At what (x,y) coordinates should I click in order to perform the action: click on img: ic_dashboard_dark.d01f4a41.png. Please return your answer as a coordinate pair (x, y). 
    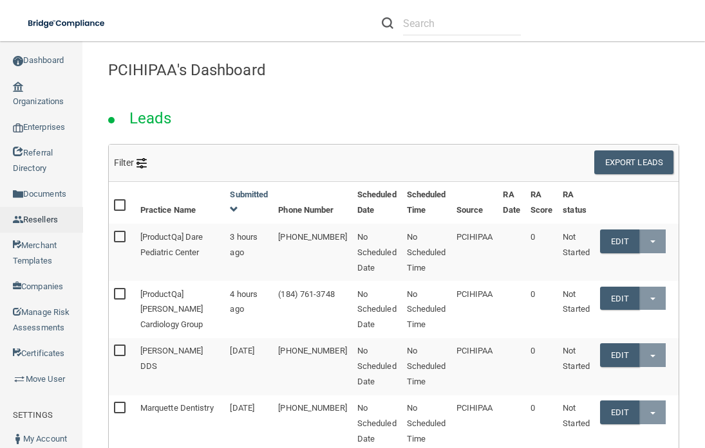
    Looking at the image, I should click on (18, 61).